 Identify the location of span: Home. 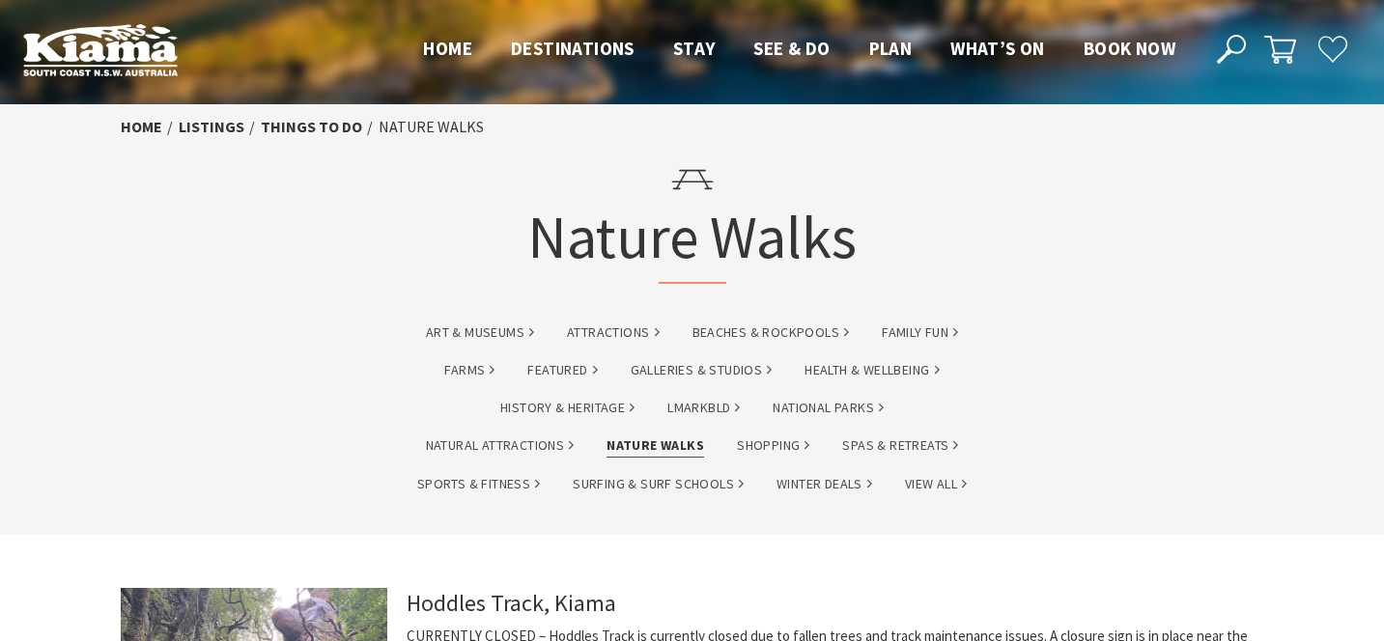
(447, 48).